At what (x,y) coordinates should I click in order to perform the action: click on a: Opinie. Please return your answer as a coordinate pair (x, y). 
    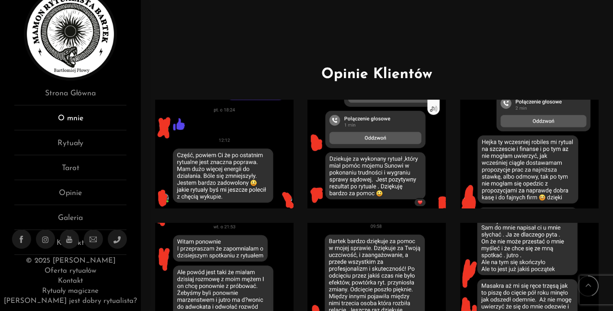
    Looking at the image, I should click on (70, 196).